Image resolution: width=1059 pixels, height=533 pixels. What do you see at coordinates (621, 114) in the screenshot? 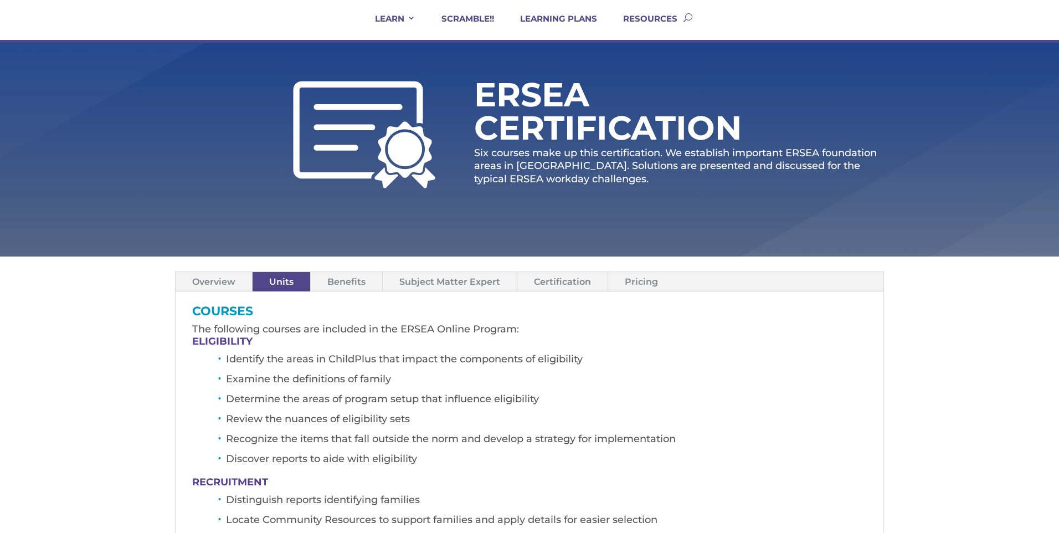
I see `h1: ERSEA Certification` at bounding box center [621, 114].